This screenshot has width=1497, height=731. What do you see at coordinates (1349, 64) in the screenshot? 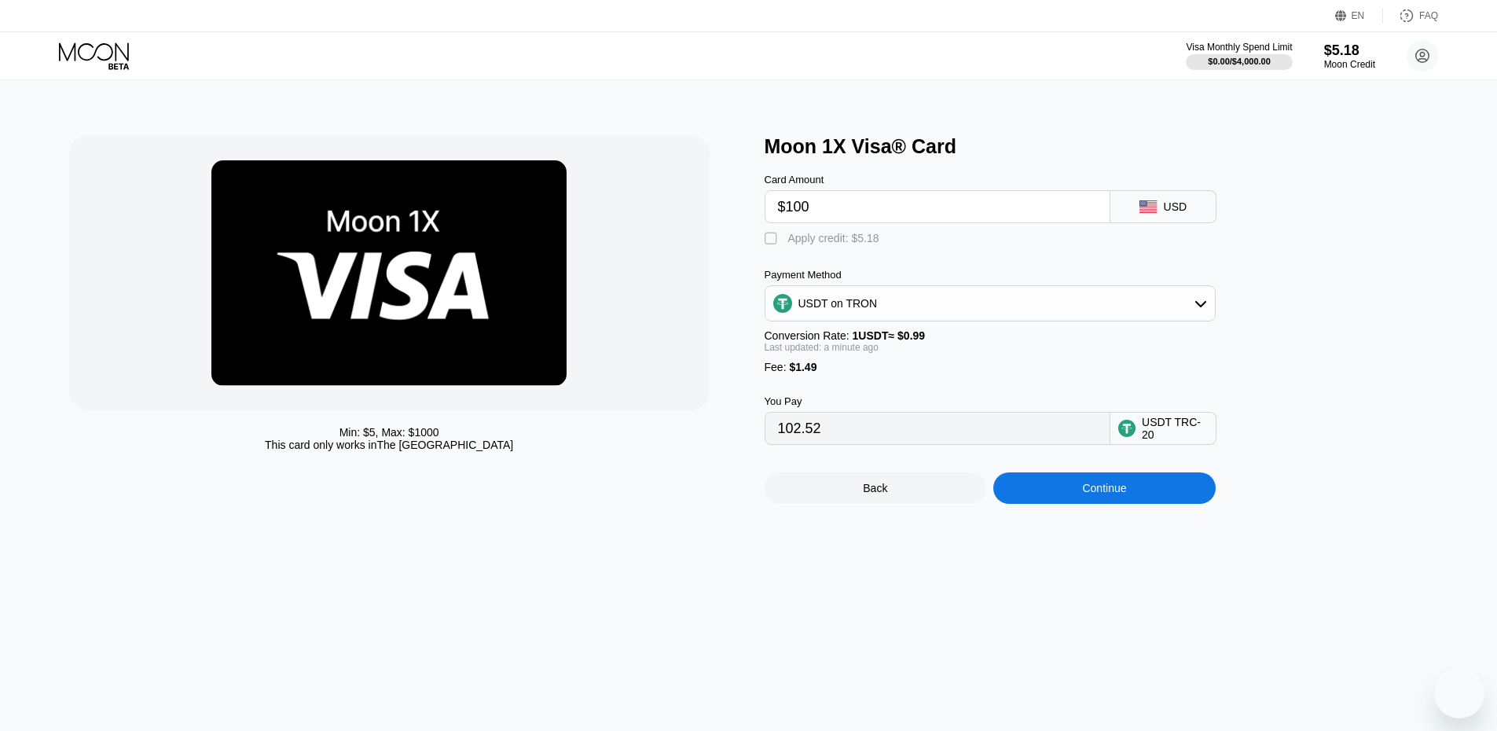
I see `div: Moon Credit` at bounding box center [1349, 64].